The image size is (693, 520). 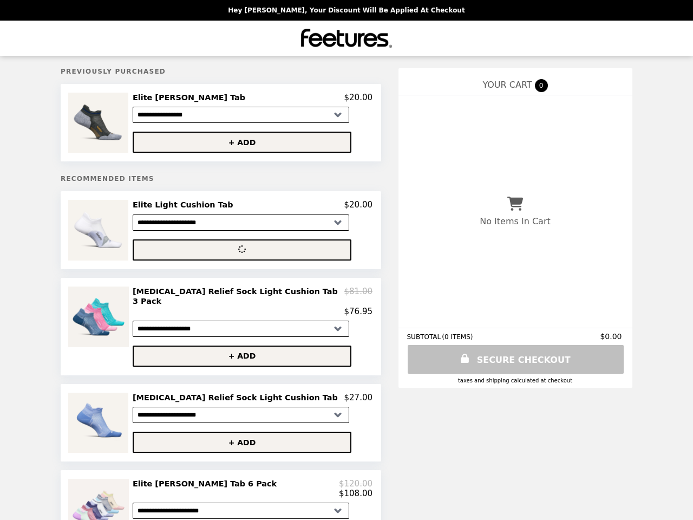 What do you see at coordinates (457, 337) in the screenshot?
I see `span: ( 0 ITEMS )` at bounding box center [457, 337].